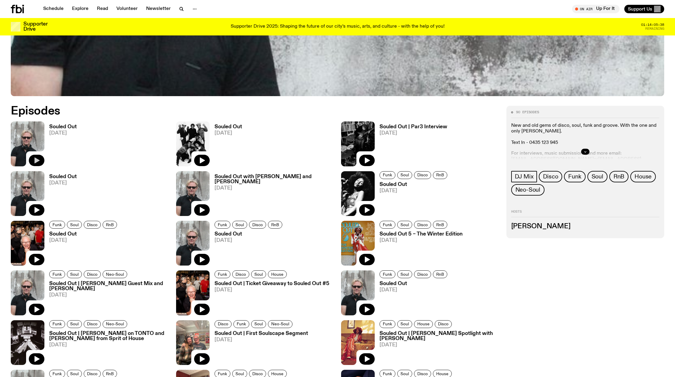 The width and height of the screenshot is (675, 377). What do you see at coordinates (413, 127) in the screenshot?
I see `h3: Souled Out | Par3 Interview` at bounding box center [413, 127].